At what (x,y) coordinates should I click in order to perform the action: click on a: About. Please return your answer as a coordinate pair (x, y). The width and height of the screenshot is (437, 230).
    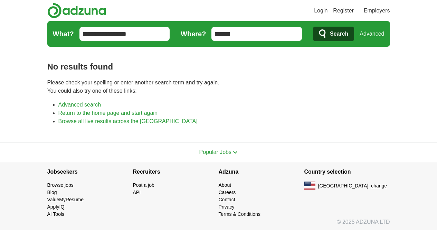
    Looking at the image, I should click on (225, 185).